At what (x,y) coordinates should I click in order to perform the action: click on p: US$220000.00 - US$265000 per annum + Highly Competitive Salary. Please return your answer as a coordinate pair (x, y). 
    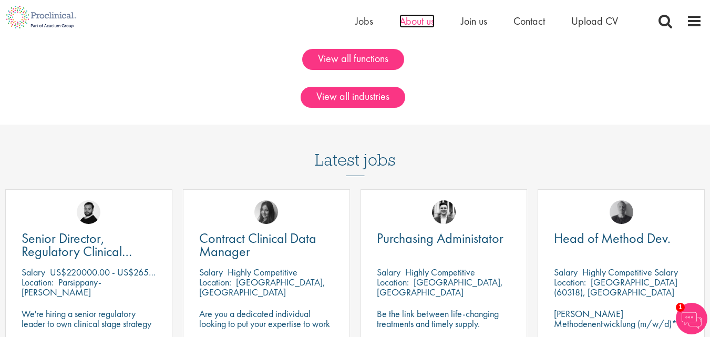
    Looking at the image, I should click on (179, 272).